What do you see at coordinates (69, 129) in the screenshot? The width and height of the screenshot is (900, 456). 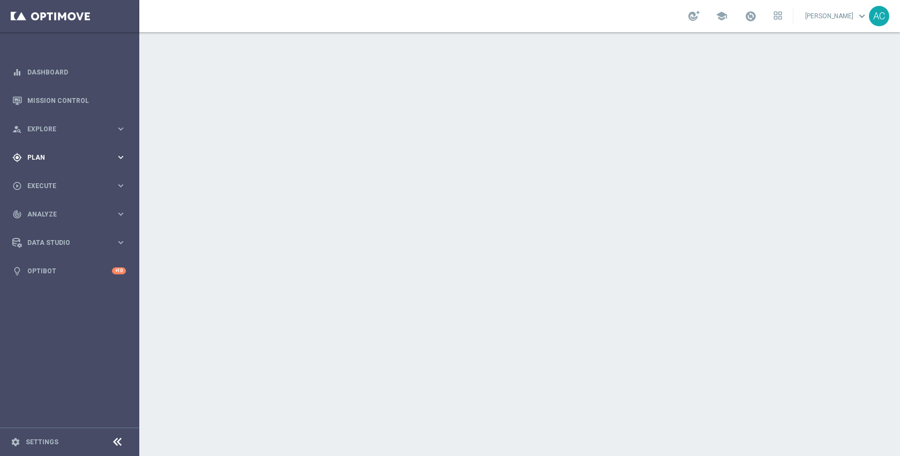 I see `button: person_search Explore keyboard_arrow_right` at bounding box center [69, 129].